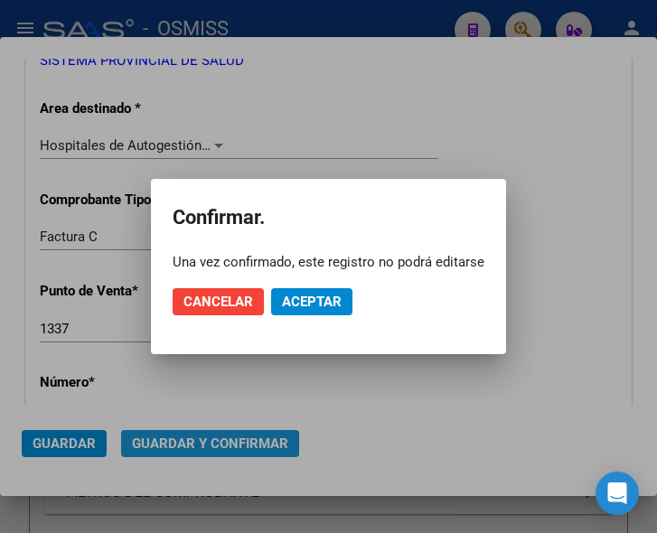 This screenshot has height=533, width=657. I want to click on span: Cancelar, so click(218, 302).